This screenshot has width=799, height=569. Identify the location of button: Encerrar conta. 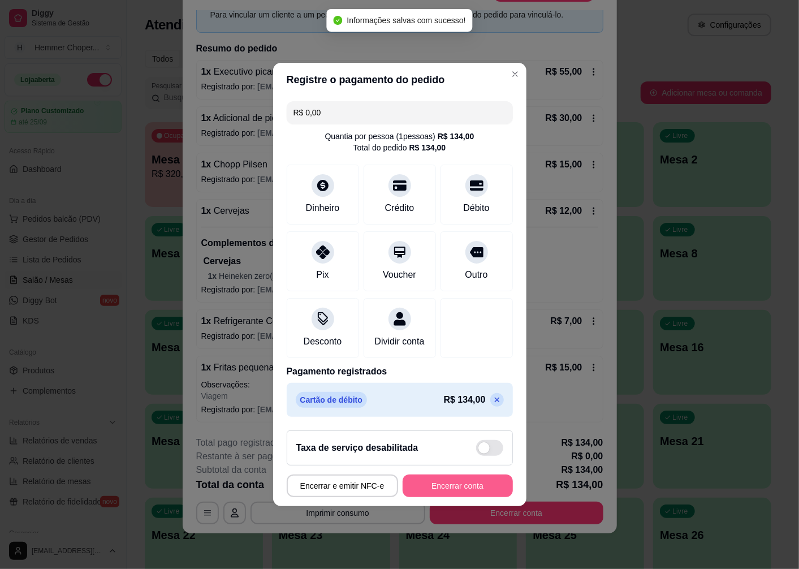
(457, 486).